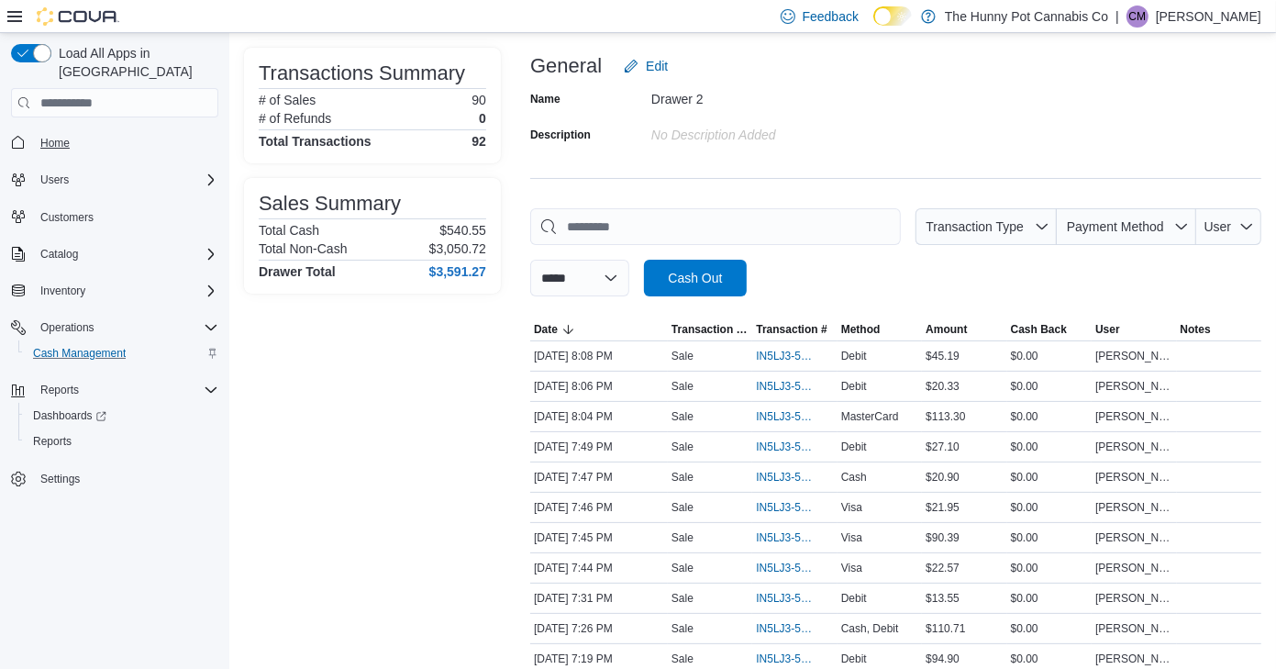 This screenshot has width=1276, height=669. I want to click on button: IN5LJ3-5950644, so click(794, 628).